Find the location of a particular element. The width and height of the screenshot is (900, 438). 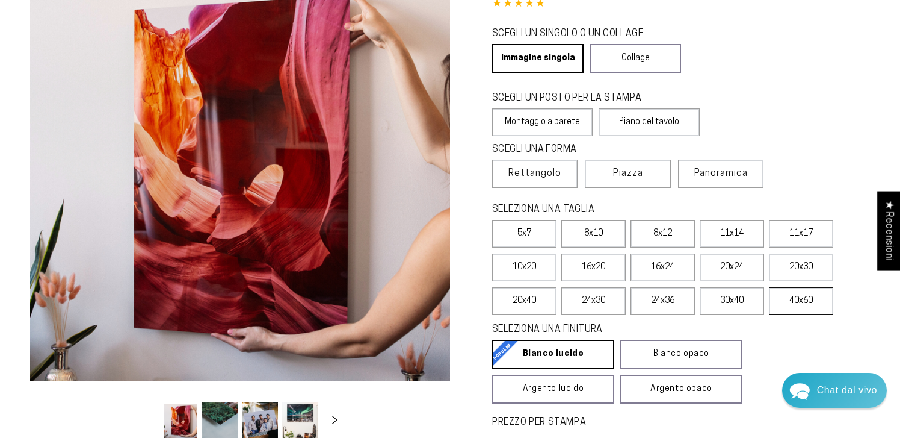

font: Bianco opaco is located at coordinates (681, 353).